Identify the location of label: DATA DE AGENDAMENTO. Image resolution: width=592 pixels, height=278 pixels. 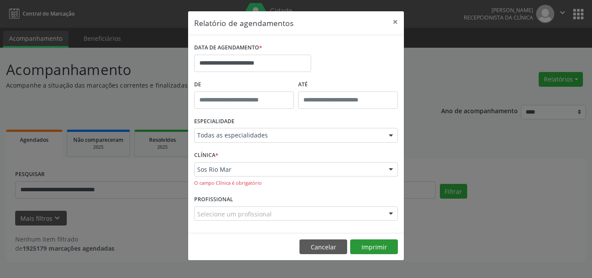
(228, 48).